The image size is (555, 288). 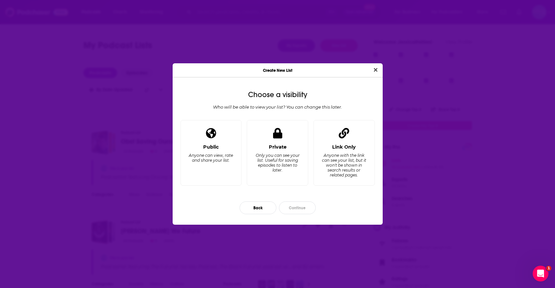 I want to click on div: Private, so click(x=278, y=147).